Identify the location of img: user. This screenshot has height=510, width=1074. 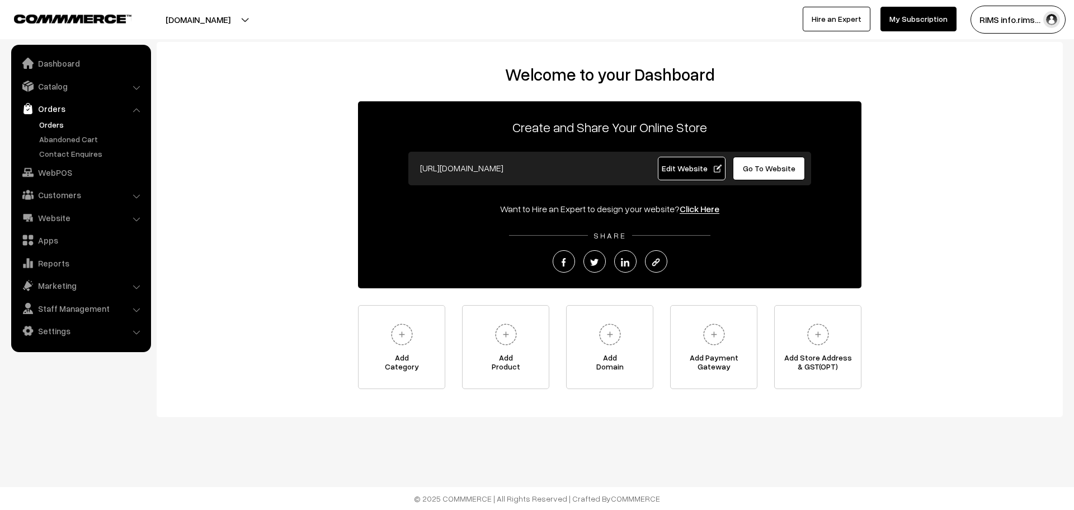
(1052, 20).